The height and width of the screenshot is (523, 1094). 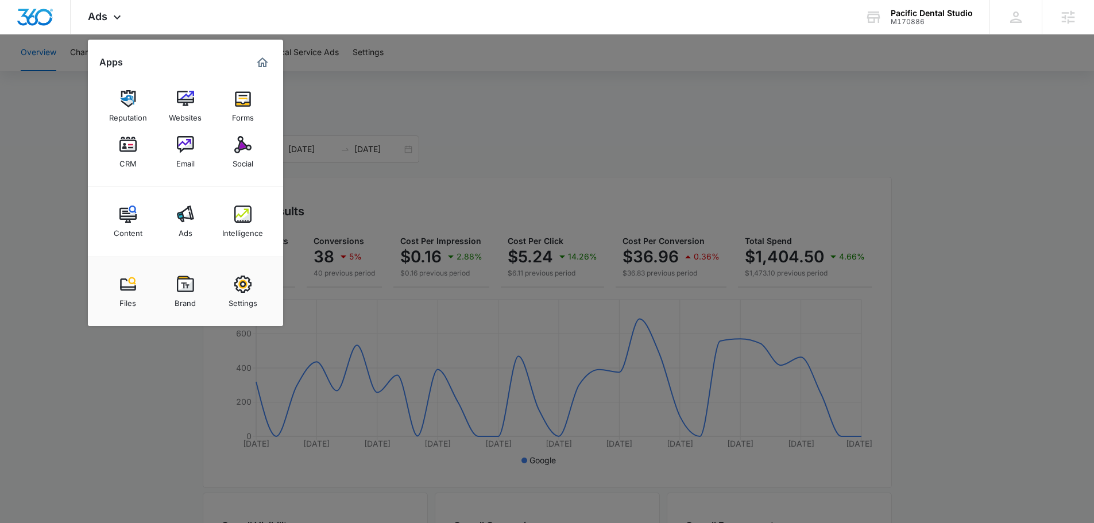 I want to click on a: Forms, so click(x=243, y=106).